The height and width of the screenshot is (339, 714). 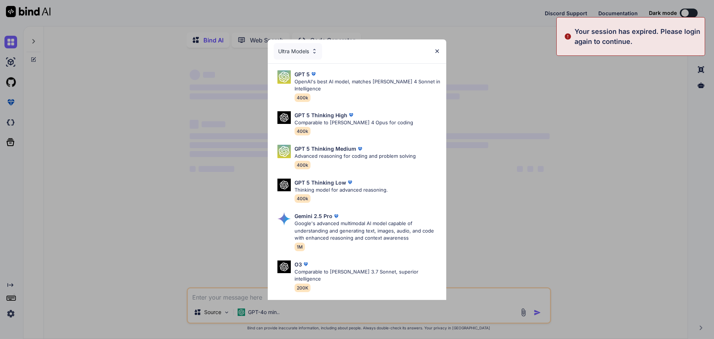 What do you see at coordinates (313, 216) in the screenshot?
I see `p: Gemini 2.5 Pro` at bounding box center [313, 216].